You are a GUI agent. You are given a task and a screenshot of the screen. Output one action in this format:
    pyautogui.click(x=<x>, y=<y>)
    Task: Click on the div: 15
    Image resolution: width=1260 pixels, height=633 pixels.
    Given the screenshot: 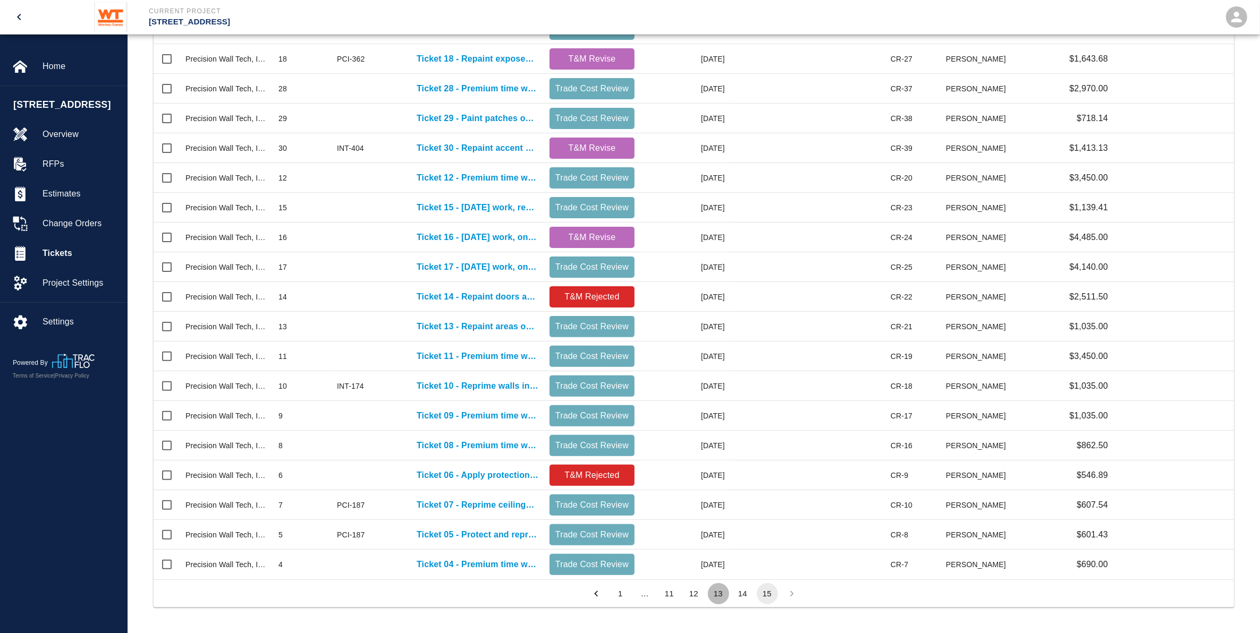 What is the action you would take?
    pyautogui.click(x=283, y=208)
    